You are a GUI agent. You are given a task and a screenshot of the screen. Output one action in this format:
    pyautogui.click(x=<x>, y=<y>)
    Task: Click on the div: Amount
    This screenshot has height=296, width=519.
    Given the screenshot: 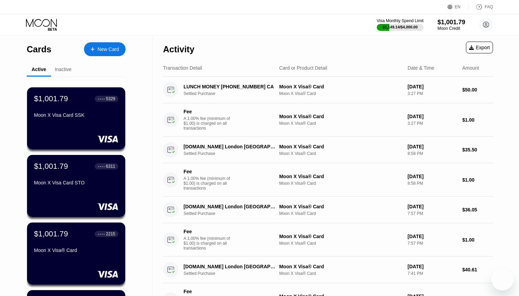 What is the action you would take?
    pyautogui.click(x=470, y=68)
    